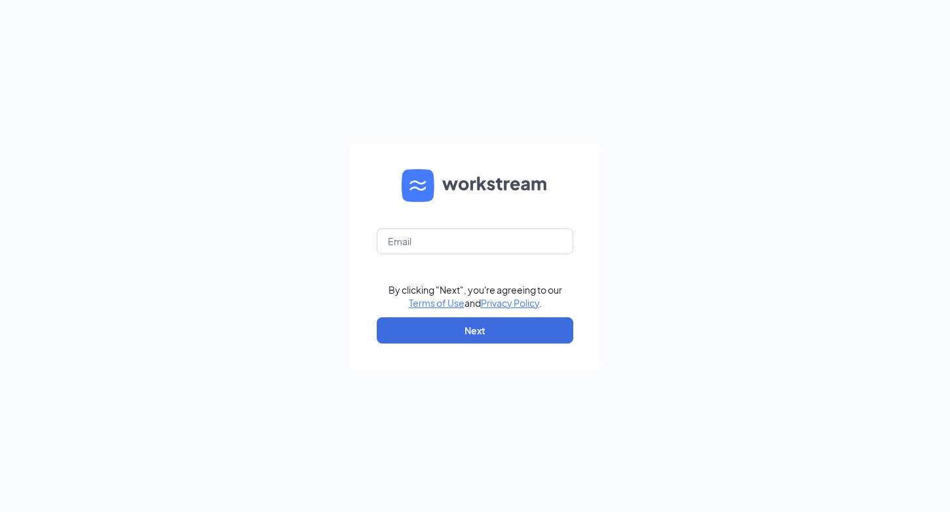  I want to click on div: By clicking "Next", you're agreeing to our and ., so click(475, 296).